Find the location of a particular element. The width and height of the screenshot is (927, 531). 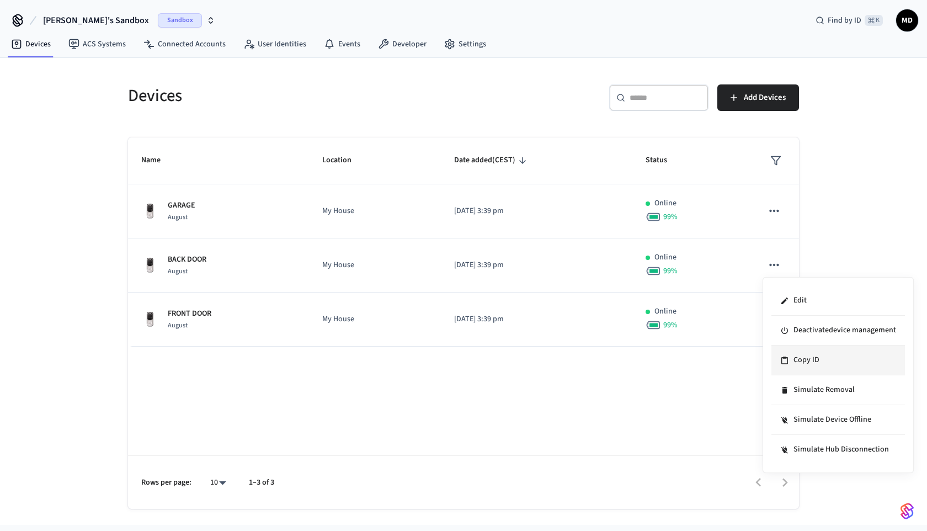

li: Simulate Device Offline is located at coordinates (838, 420).